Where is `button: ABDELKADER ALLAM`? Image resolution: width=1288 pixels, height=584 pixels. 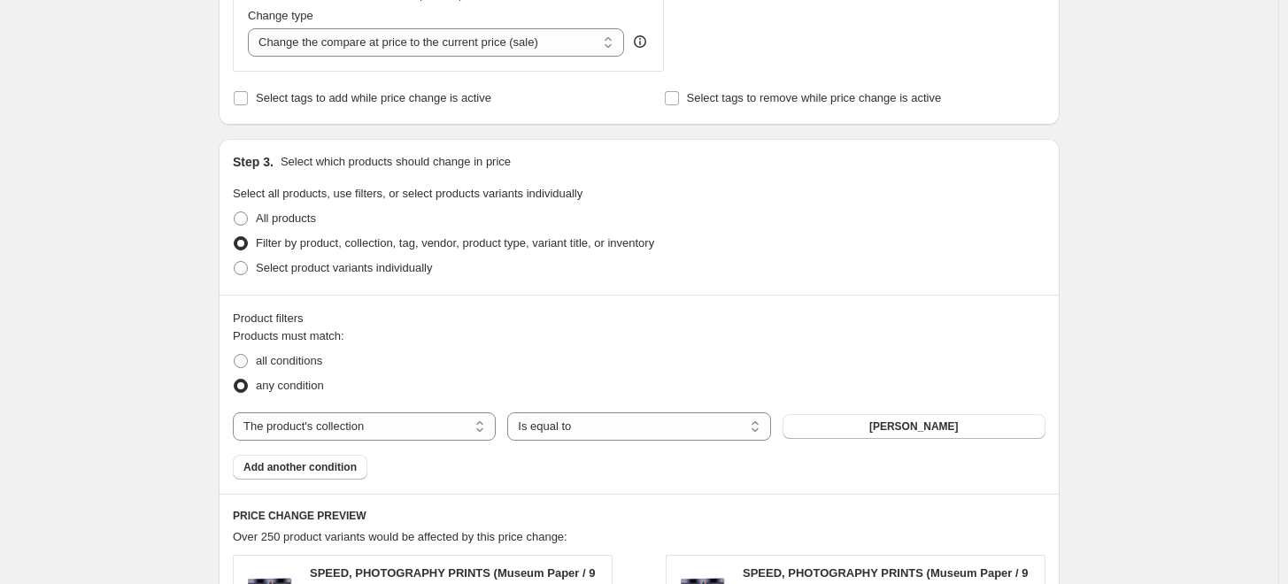 button: ABDELKADER ALLAM is located at coordinates (914, 427).